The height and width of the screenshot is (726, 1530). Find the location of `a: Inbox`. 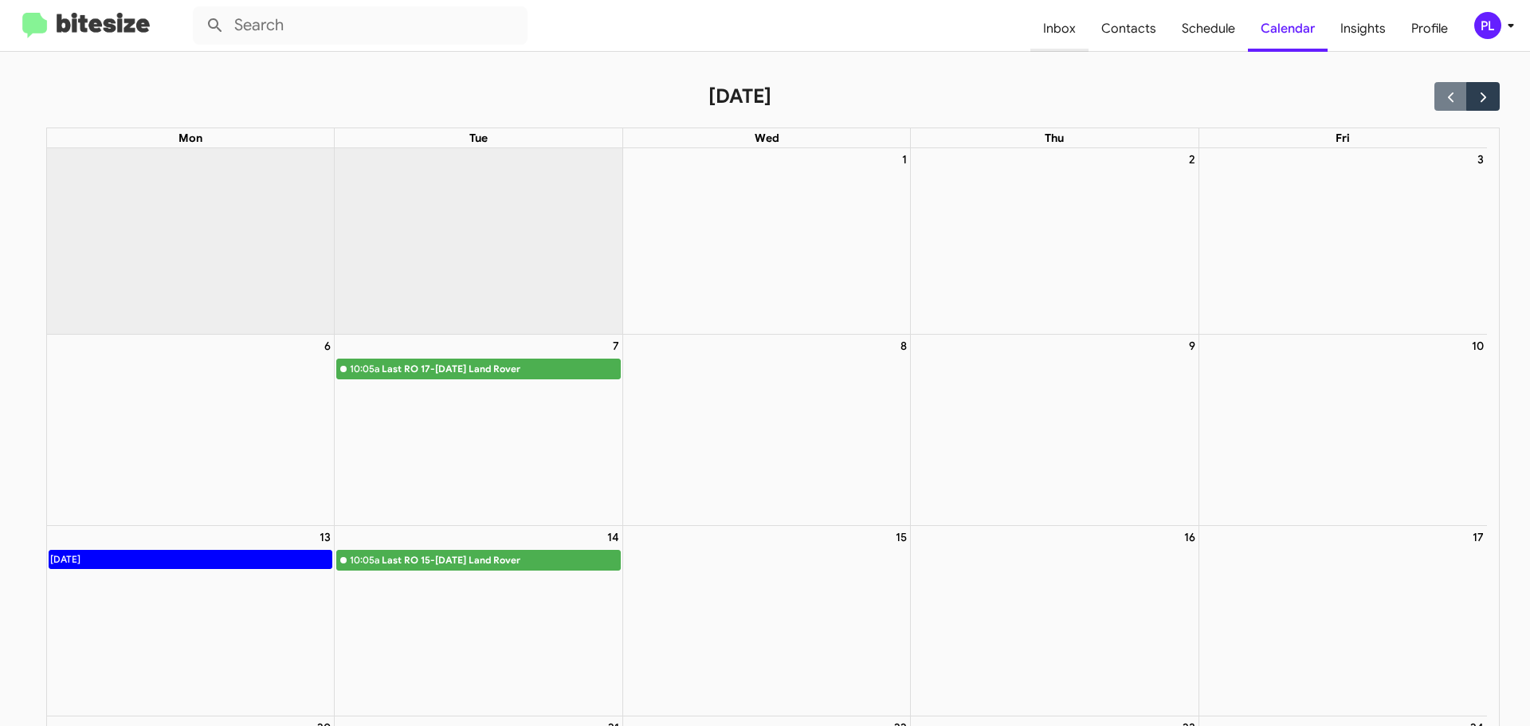

a: Inbox is located at coordinates (1059, 29).